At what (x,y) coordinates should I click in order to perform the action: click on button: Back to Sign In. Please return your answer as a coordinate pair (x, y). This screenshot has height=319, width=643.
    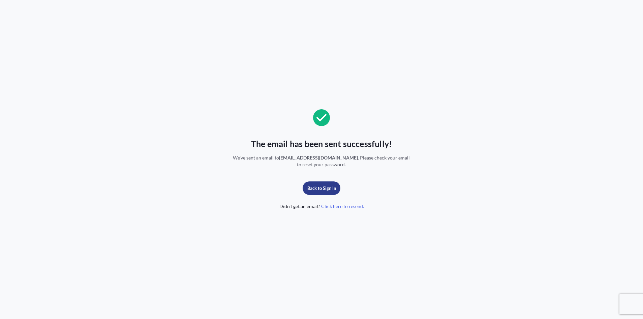
    Looking at the image, I should click on (322, 188).